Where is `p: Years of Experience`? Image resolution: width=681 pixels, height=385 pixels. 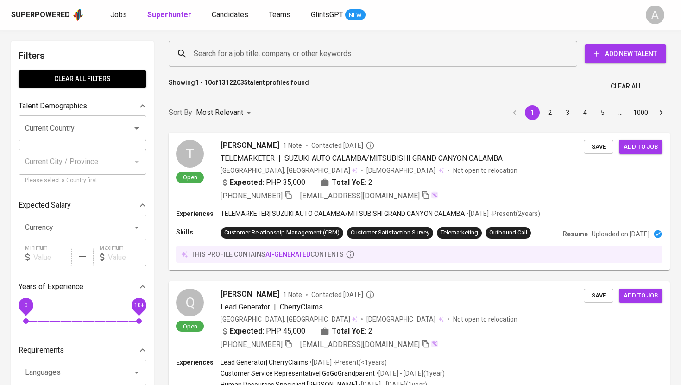
p: Years of Experience is located at coordinates (51, 287).